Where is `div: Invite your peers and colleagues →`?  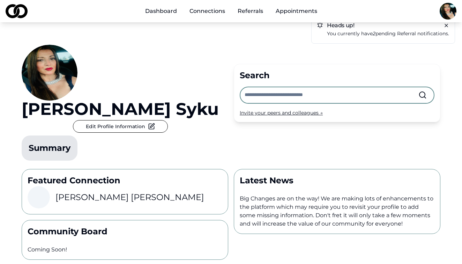
div: Invite your peers and colleagues → is located at coordinates (337, 113).